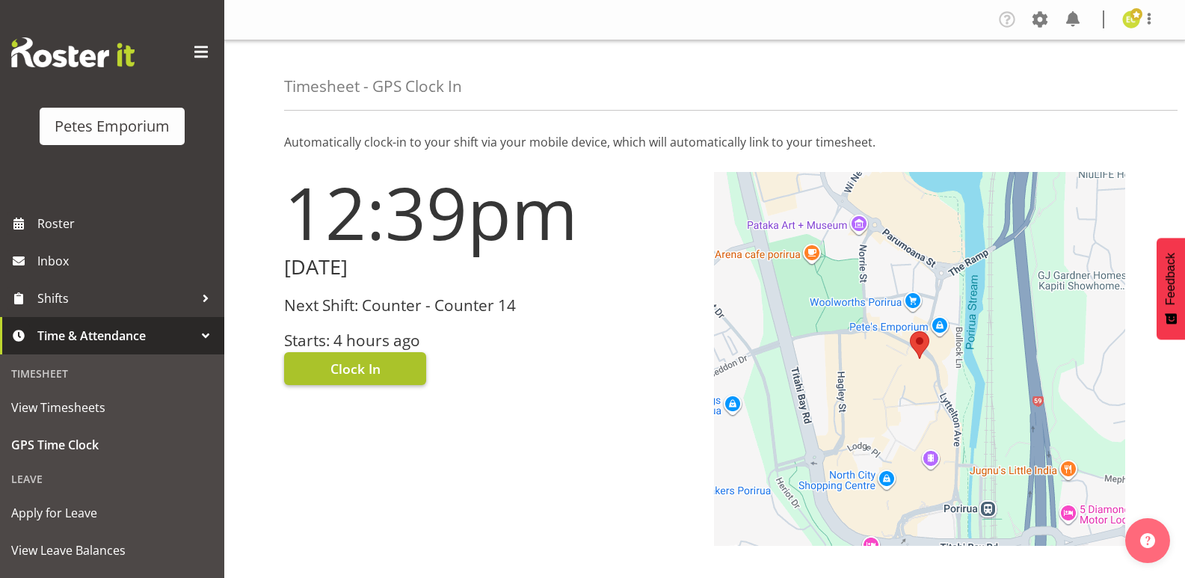 This screenshot has width=1185, height=578. I want to click on span: Feedback, so click(1171, 279).